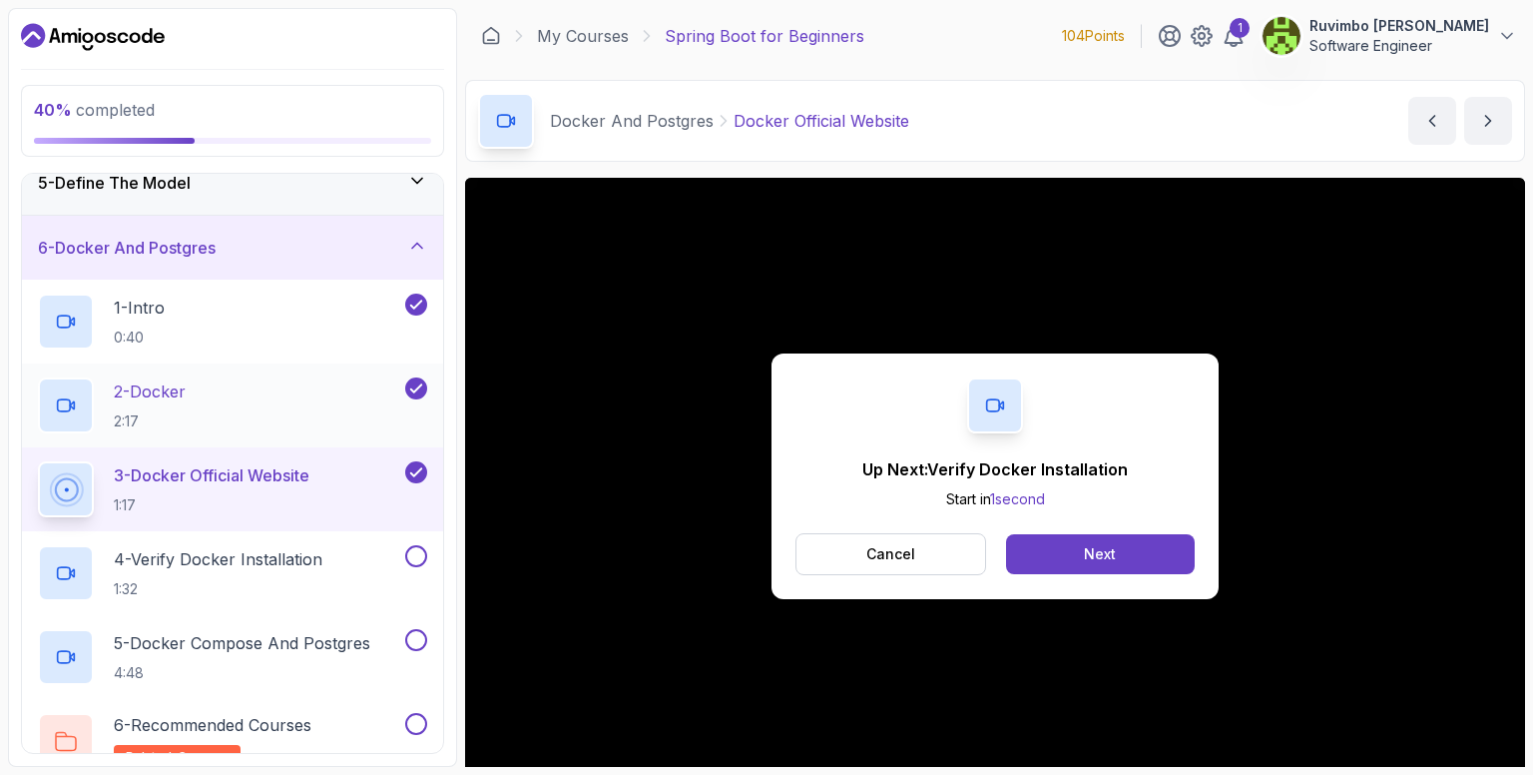  I want to click on p: Software Engineer, so click(1399, 46).